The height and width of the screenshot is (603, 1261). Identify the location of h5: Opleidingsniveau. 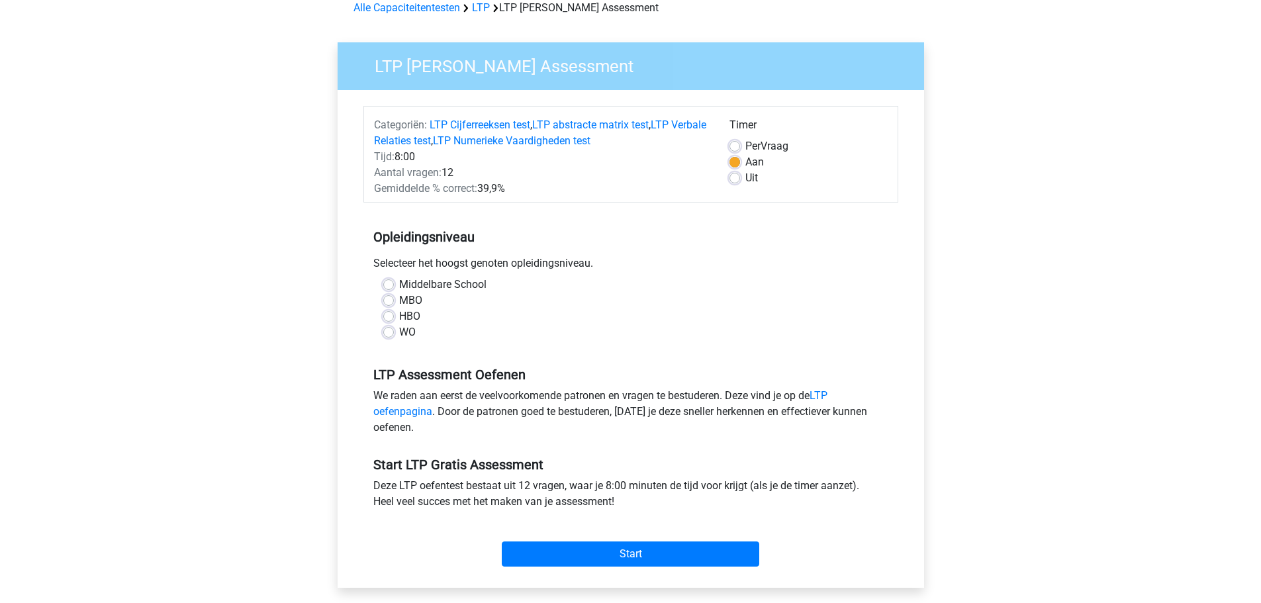
(631, 237).